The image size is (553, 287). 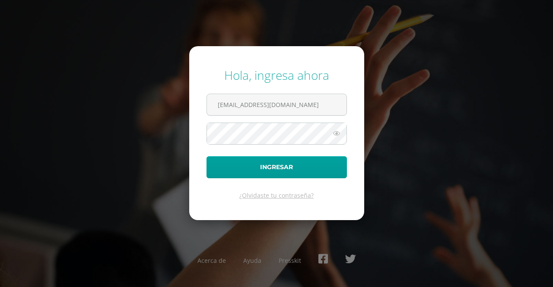 I want to click on input: Correo electrónico o usuario, so click(x=277, y=105).